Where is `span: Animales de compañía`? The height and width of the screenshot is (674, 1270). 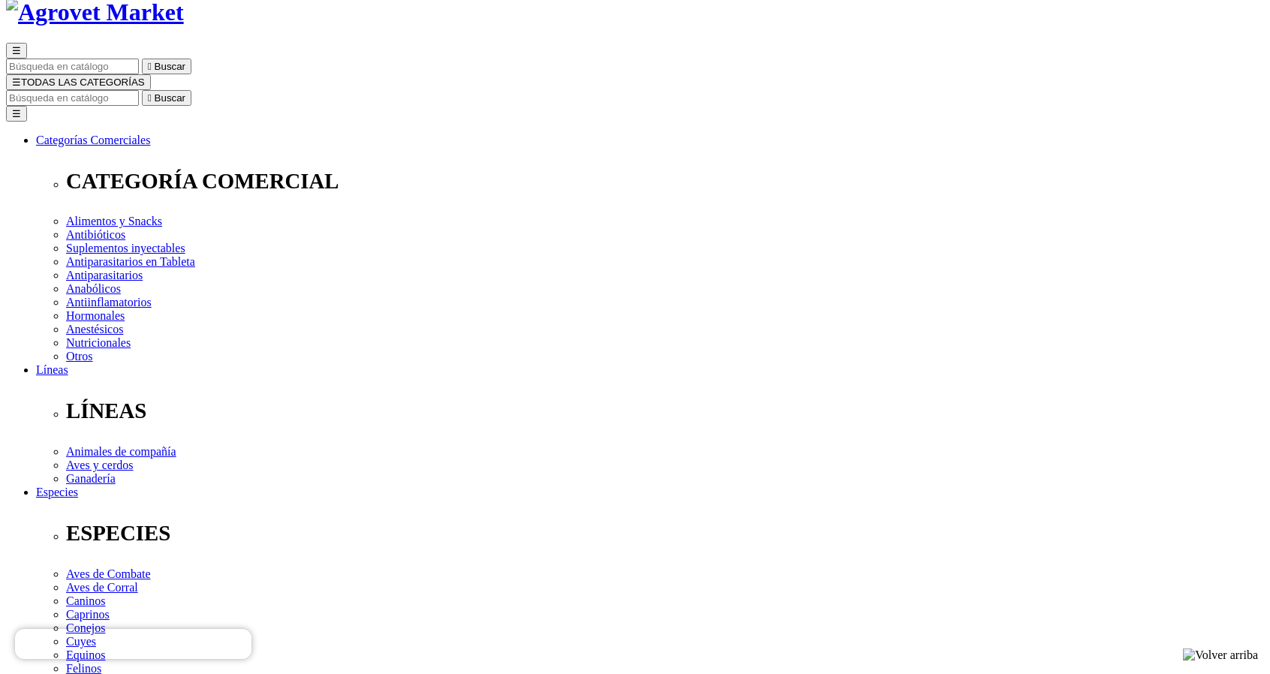
span: Animales de compañía is located at coordinates (121, 451).